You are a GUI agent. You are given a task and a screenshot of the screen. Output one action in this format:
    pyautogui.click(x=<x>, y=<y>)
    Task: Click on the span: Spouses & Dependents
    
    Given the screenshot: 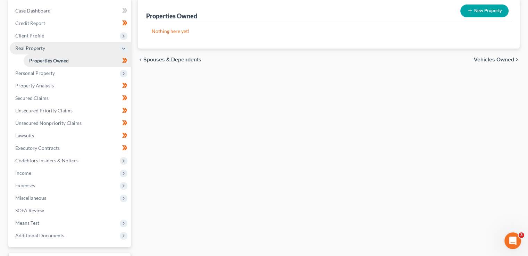 What is the action you would take?
    pyautogui.click(x=172, y=60)
    